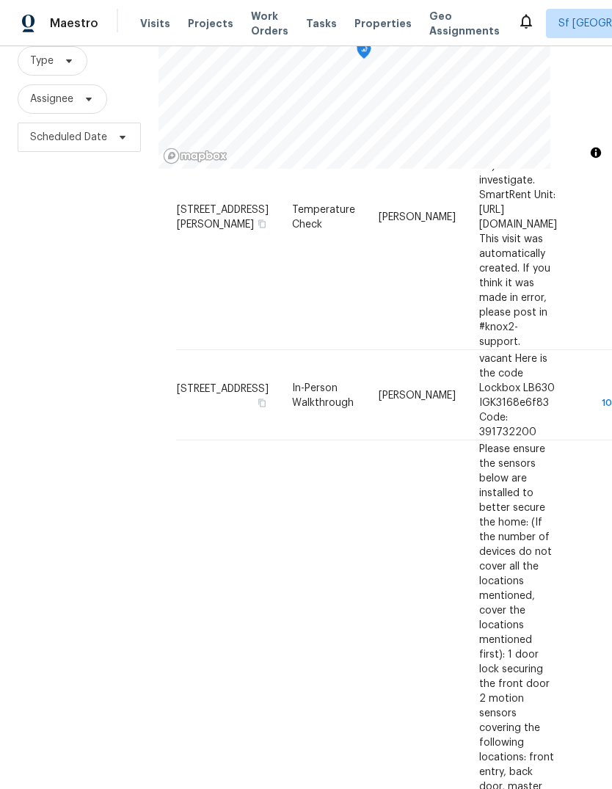 The width and height of the screenshot is (612, 789). I want to click on span: Scheduled Date, so click(68, 137).